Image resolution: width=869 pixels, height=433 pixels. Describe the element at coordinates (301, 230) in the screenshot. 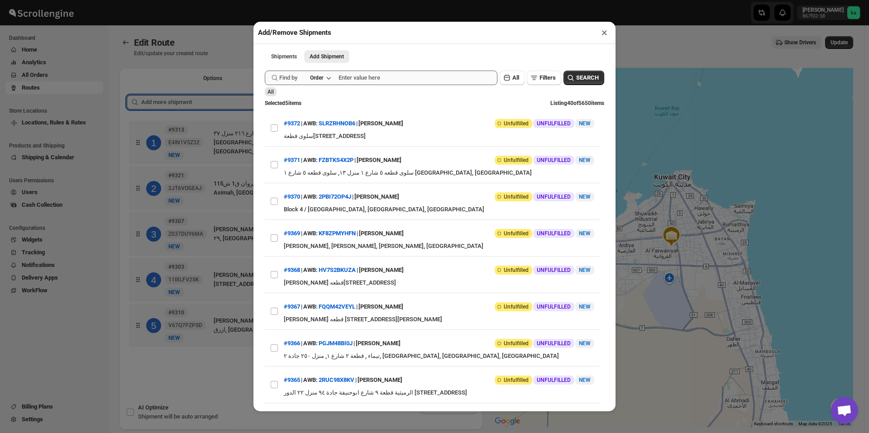

I see `div: Selected Shipments` at that location.